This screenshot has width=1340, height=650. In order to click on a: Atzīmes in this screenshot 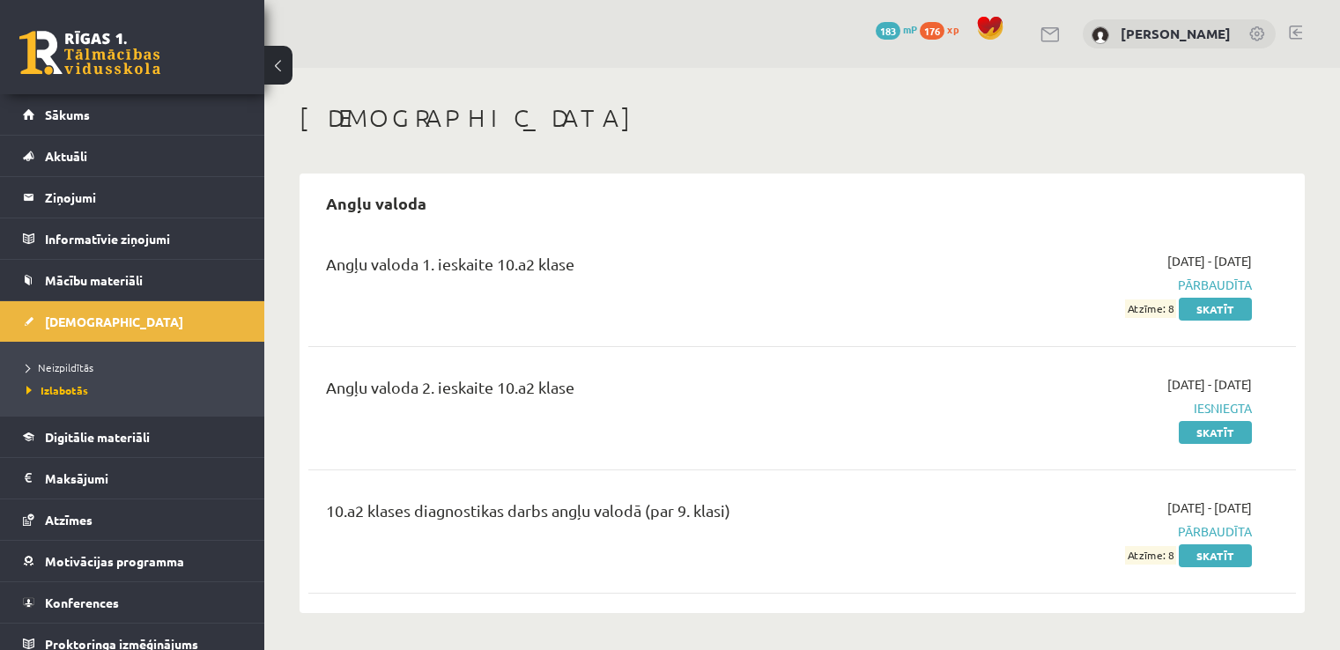, I will do `click(132, 520)`.